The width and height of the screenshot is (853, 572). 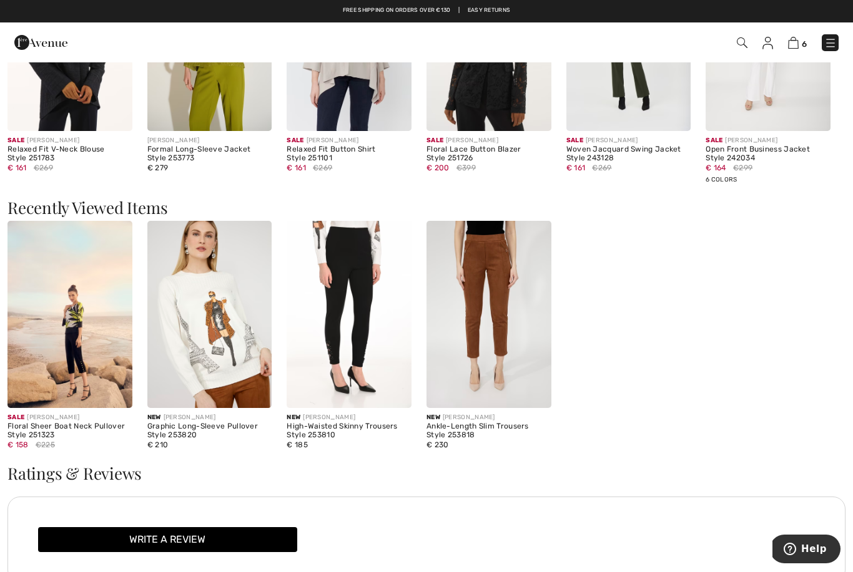 I want to click on span: €399, so click(x=466, y=168).